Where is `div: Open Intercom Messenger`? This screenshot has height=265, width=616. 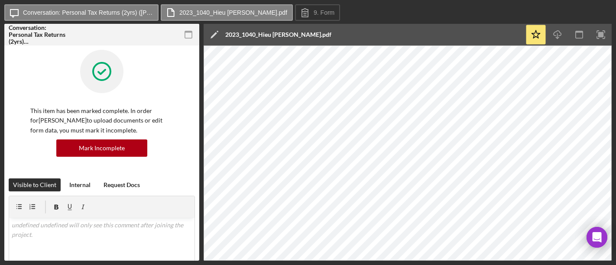 div: Open Intercom Messenger is located at coordinates (597, 237).